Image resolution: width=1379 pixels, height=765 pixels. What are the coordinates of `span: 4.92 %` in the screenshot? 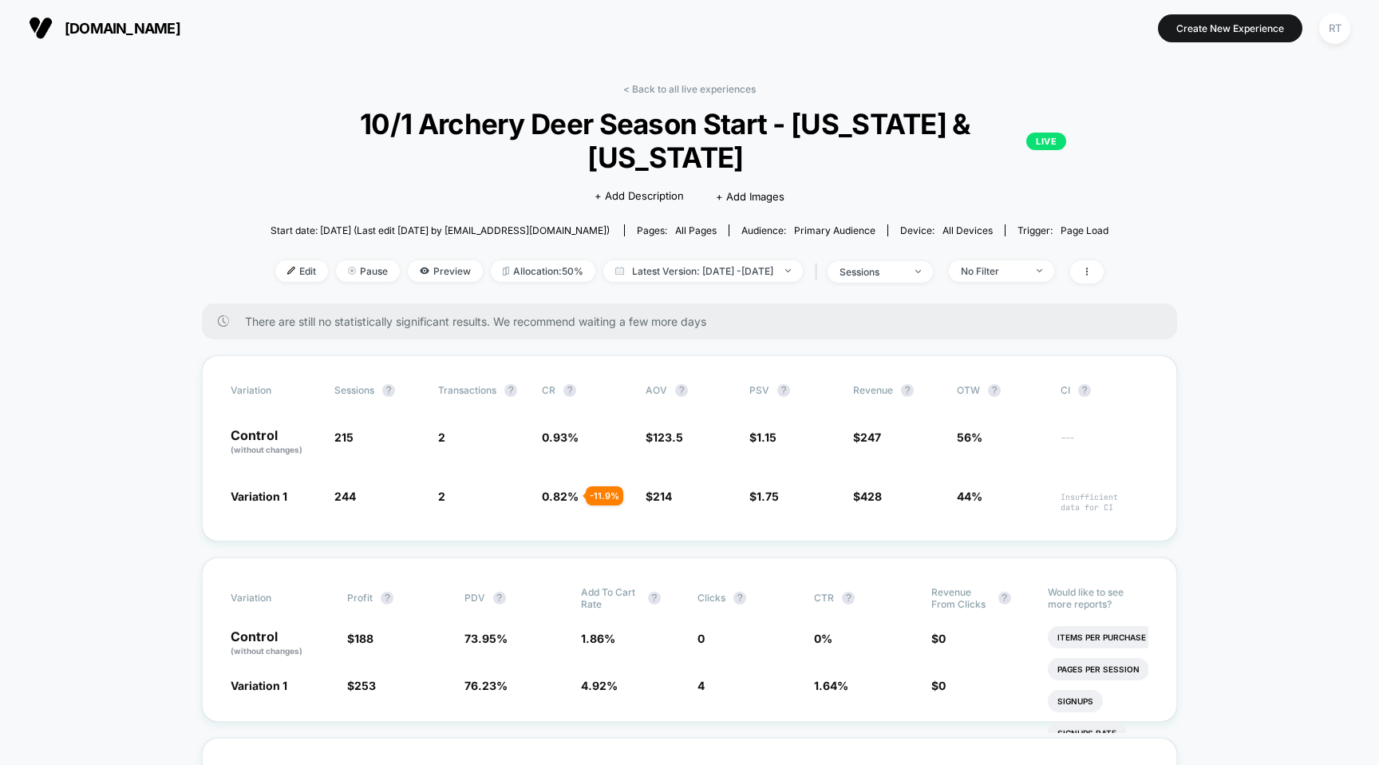 It's located at (599, 685).